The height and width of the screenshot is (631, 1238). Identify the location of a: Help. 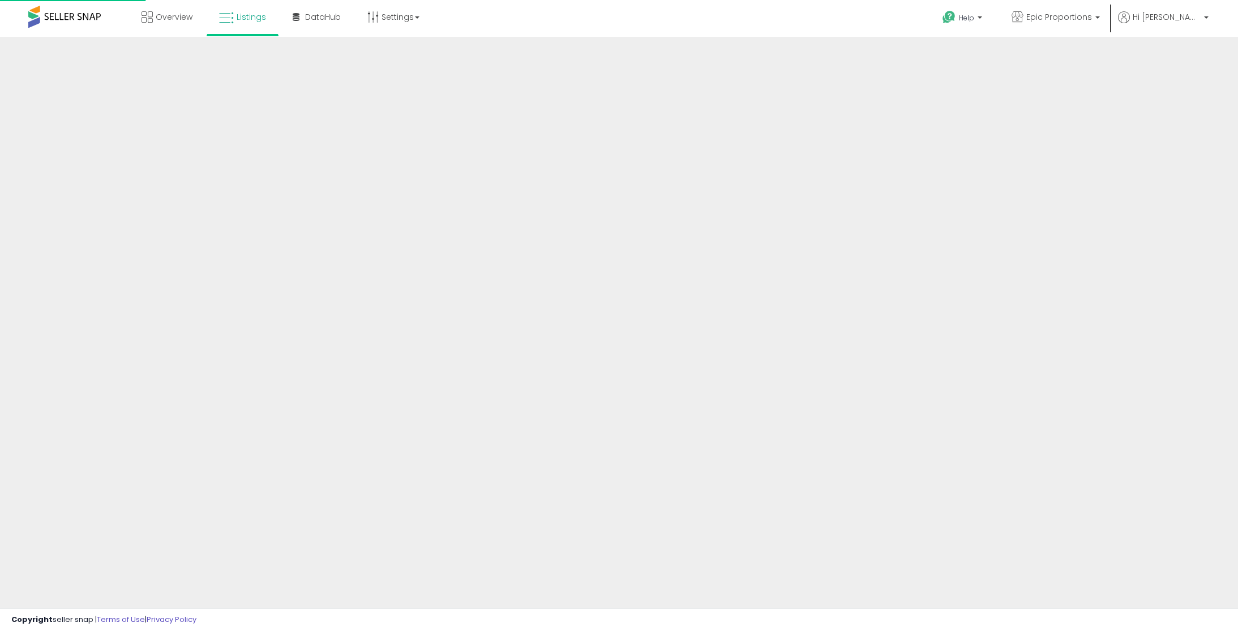
(964, 19).